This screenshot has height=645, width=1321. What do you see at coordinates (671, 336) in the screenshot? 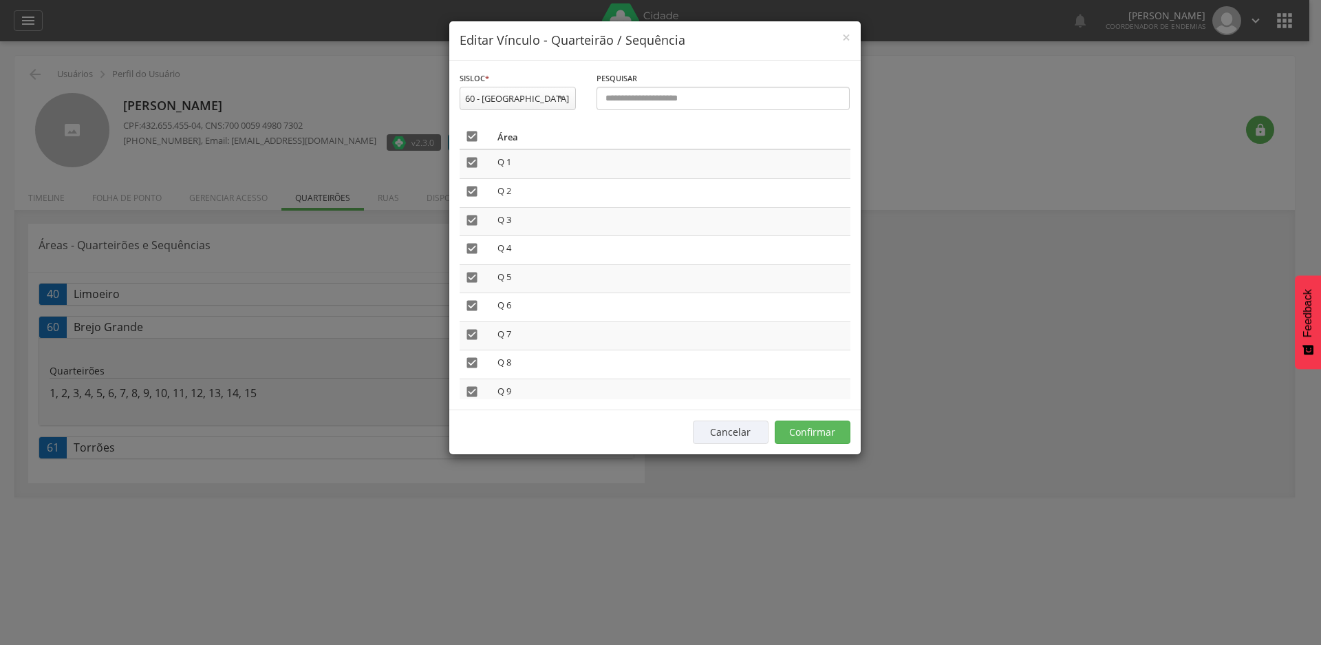
I see `td: Q 7` at bounding box center [671, 336].